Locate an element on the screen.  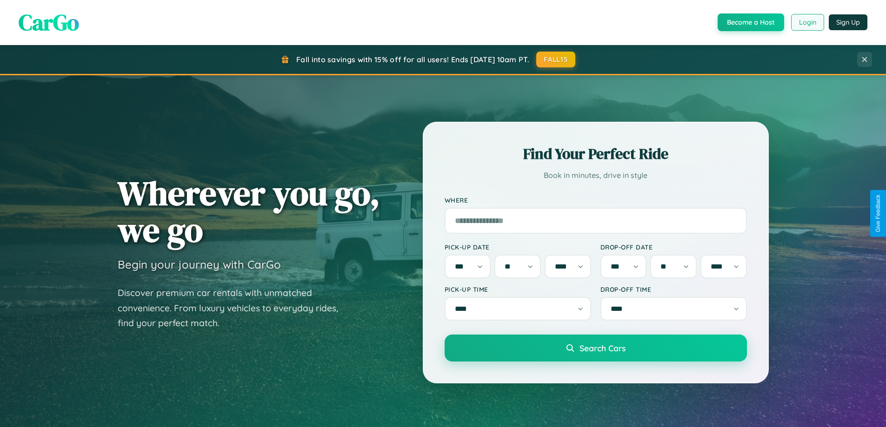
span: Search Cars is located at coordinates (602, 348).